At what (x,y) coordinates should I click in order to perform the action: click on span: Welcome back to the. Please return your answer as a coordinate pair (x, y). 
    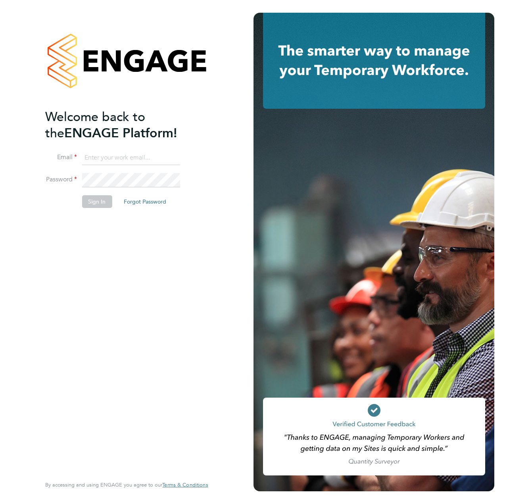
    Looking at the image, I should click on (95, 125).